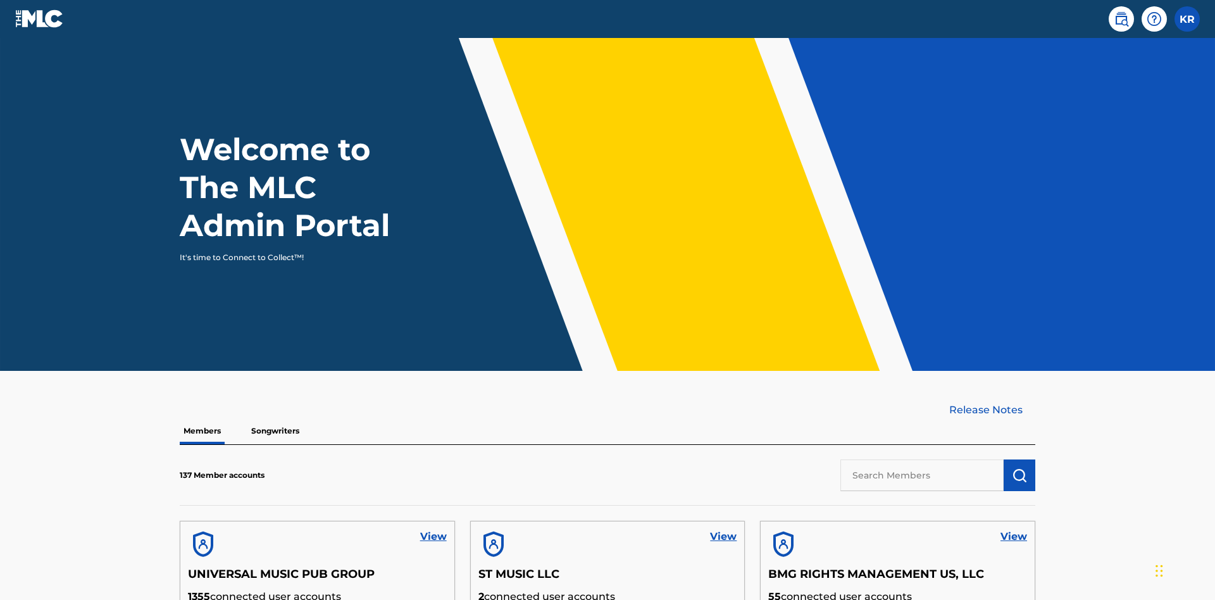 This screenshot has width=1215, height=600. I want to click on h5: UNIVERSAL MUSIC PUB GROUP, so click(317, 578).